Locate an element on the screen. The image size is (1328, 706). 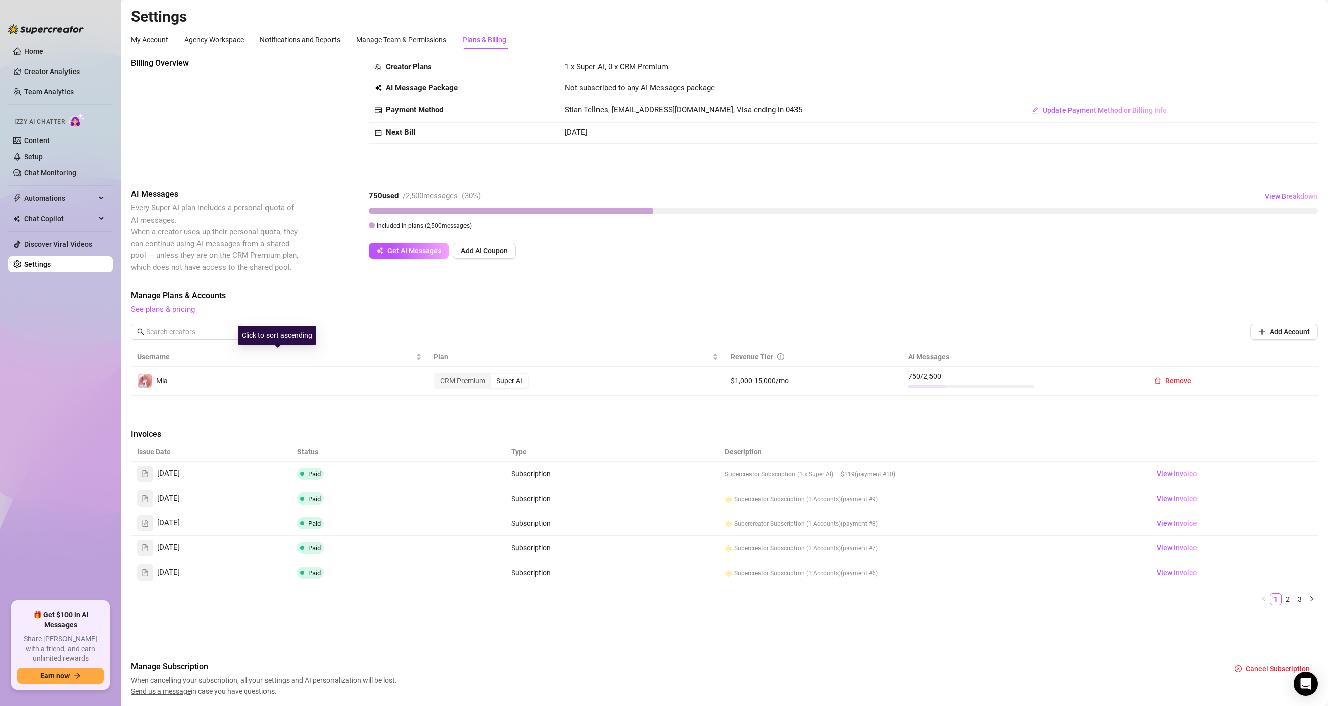
span: team is located at coordinates (378, 68).